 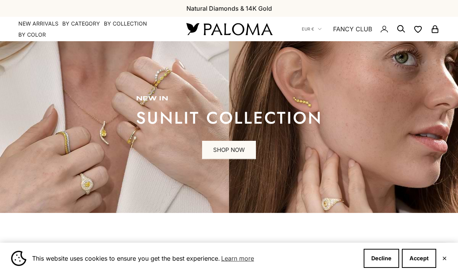 What do you see at coordinates (229, 118) in the screenshot?
I see `p: sunlit collection` at bounding box center [229, 118].